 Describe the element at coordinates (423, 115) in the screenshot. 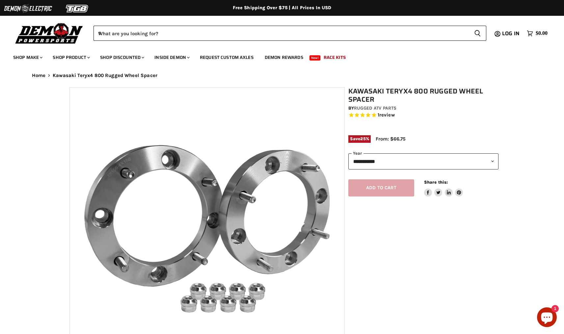

I see `span: Rated 5.0 out of 5 stars 1 reviews` at that location.